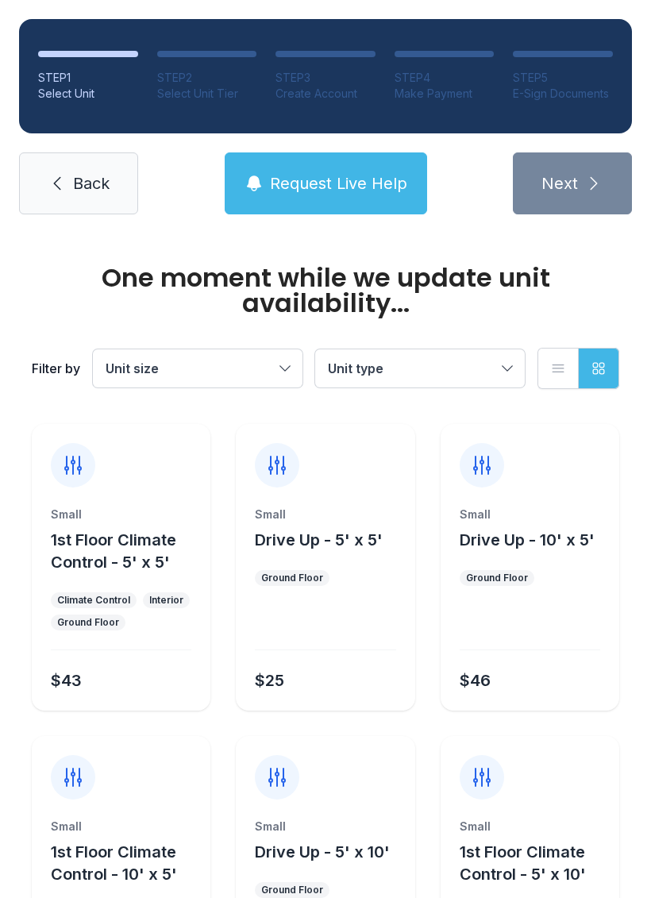 The image size is (651, 898). What do you see at coordinates (325, 78) in the screenshot?
I see `div: STEP 3` at bounding box center [325, 78].